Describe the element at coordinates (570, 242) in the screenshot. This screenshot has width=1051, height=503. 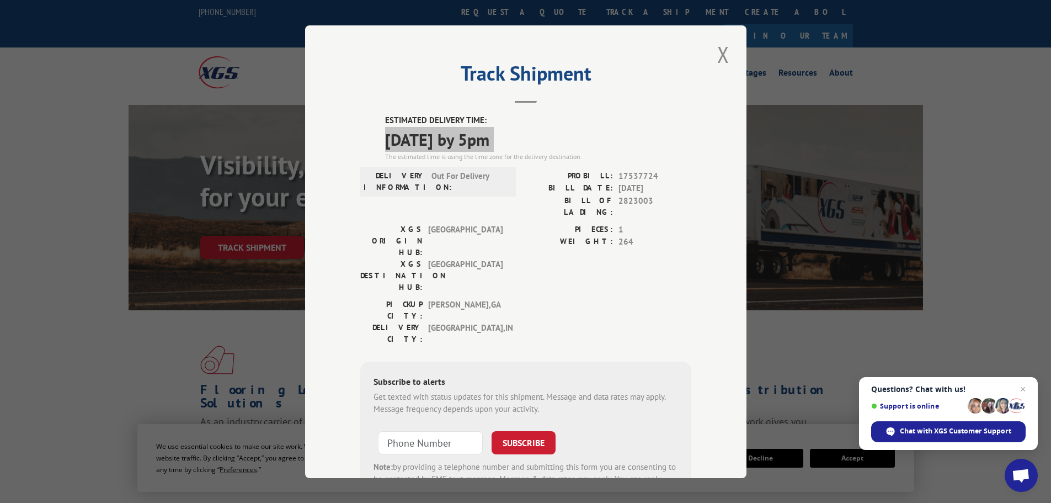
I see `label: WEIGHT:` at that location.